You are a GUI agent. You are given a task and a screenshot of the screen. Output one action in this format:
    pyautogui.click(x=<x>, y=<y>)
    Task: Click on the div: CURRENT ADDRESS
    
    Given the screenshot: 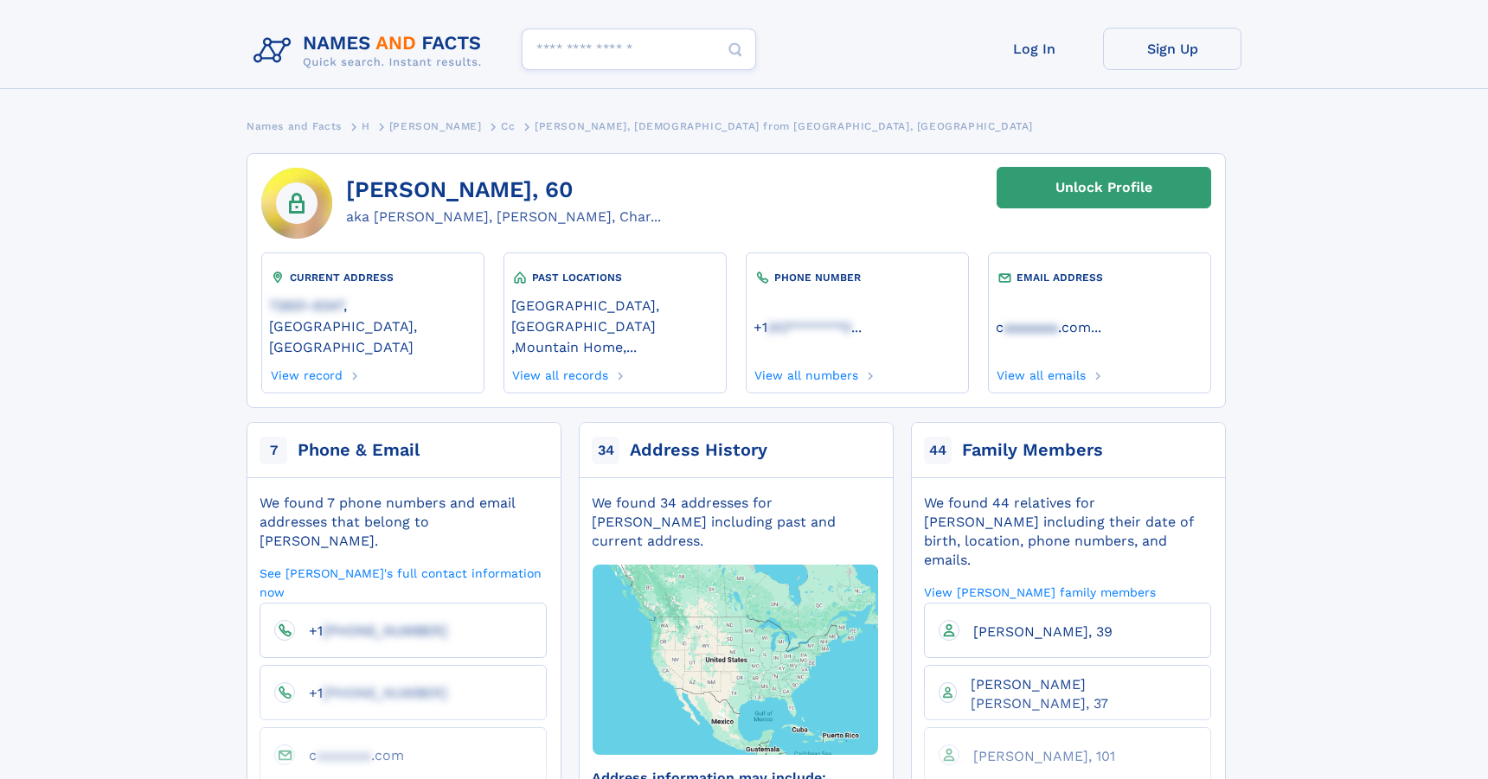 What is the action you would take?
    pyautogui.click(x=373, y=278)
    